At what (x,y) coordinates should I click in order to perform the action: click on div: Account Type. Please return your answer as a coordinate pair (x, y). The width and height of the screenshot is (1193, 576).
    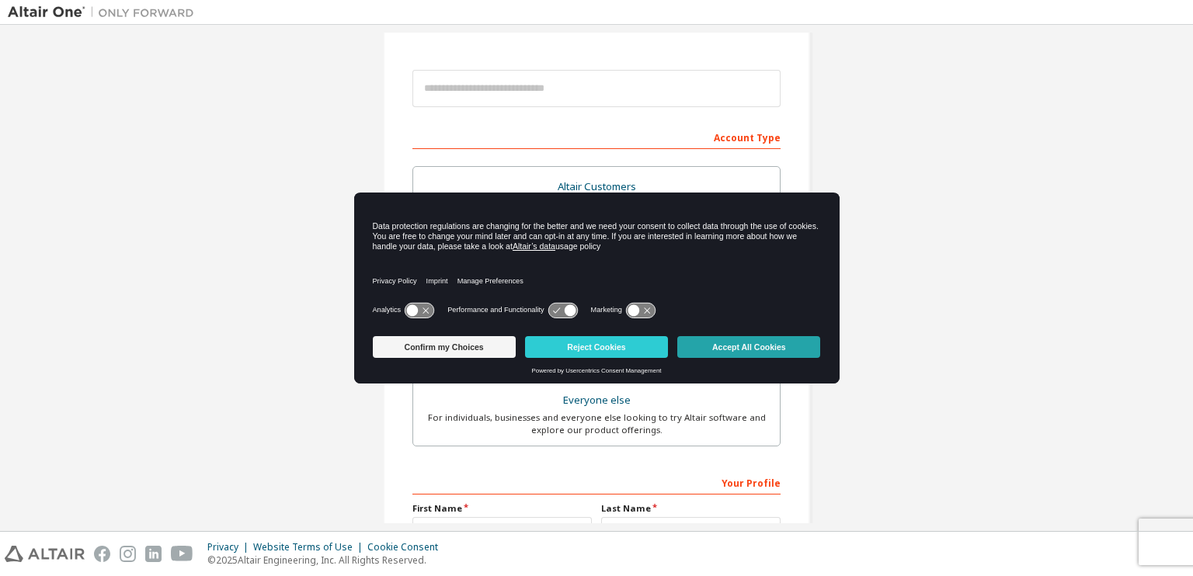
    Looking at the image, I should click on (596, 137).